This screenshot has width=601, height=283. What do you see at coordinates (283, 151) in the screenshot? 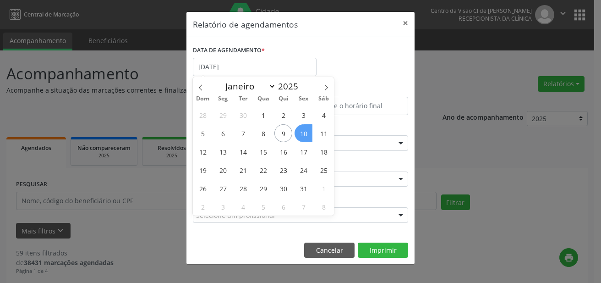
I see `span: Outubro 16, 2025` at bounding box center [283, 151].